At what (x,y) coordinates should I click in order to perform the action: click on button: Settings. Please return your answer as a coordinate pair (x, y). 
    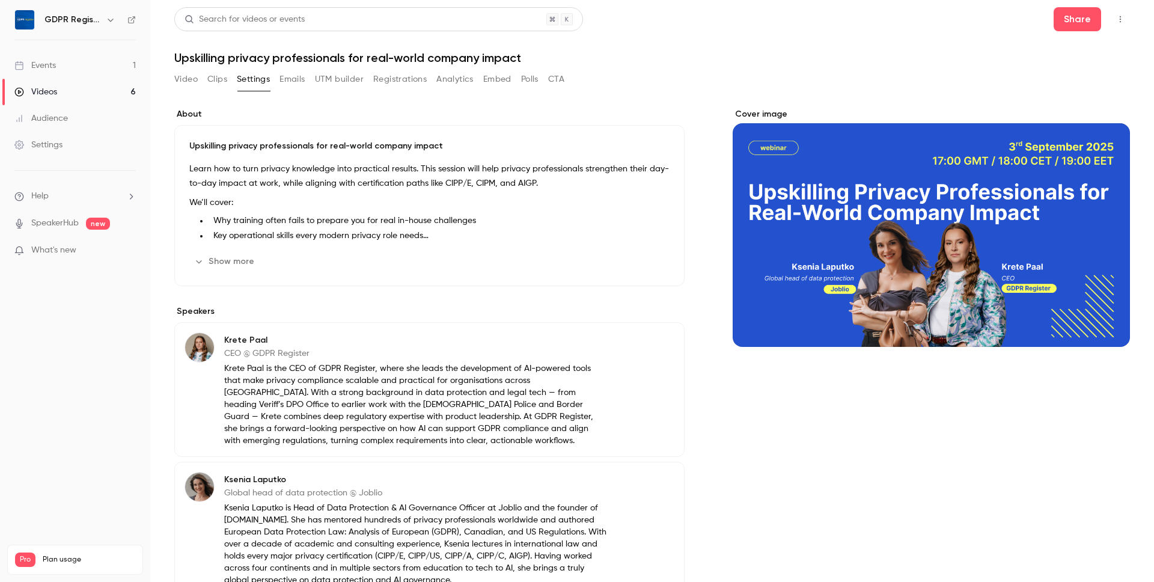
    Looking at the image, I should click on (253, 79).